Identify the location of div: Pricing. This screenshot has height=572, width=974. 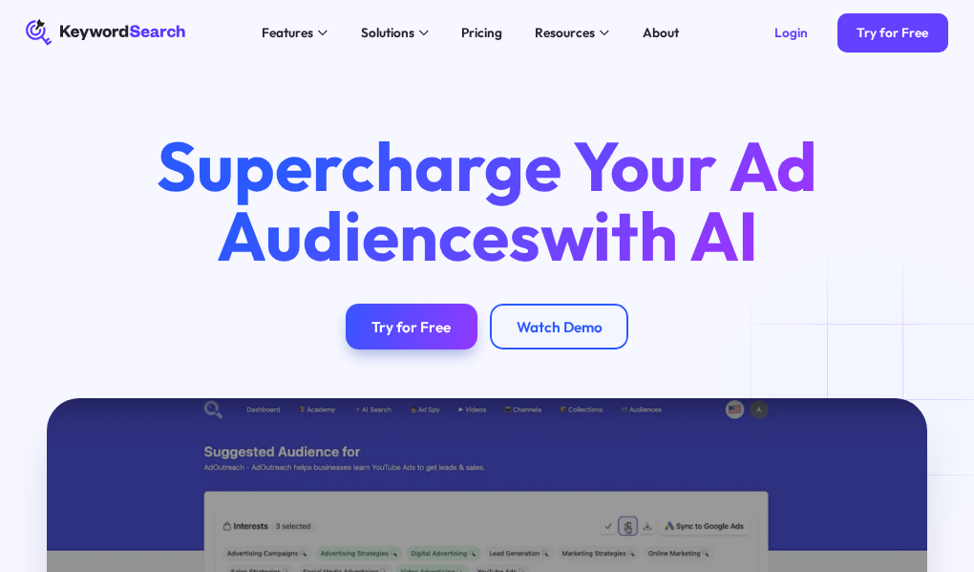
(481, 32).